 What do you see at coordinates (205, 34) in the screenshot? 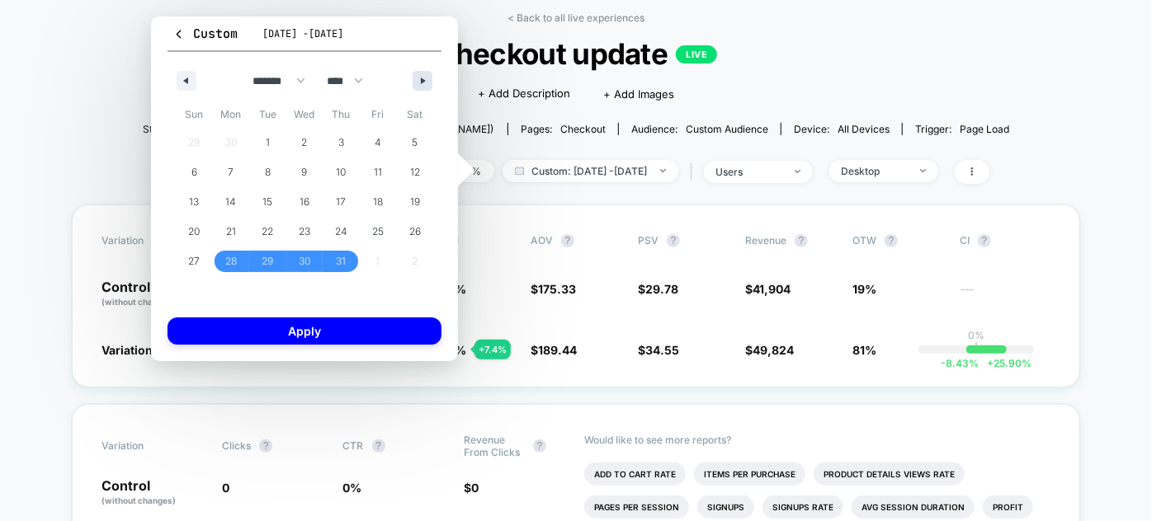
I see `span: Custom` at bounding box center [205, 34].